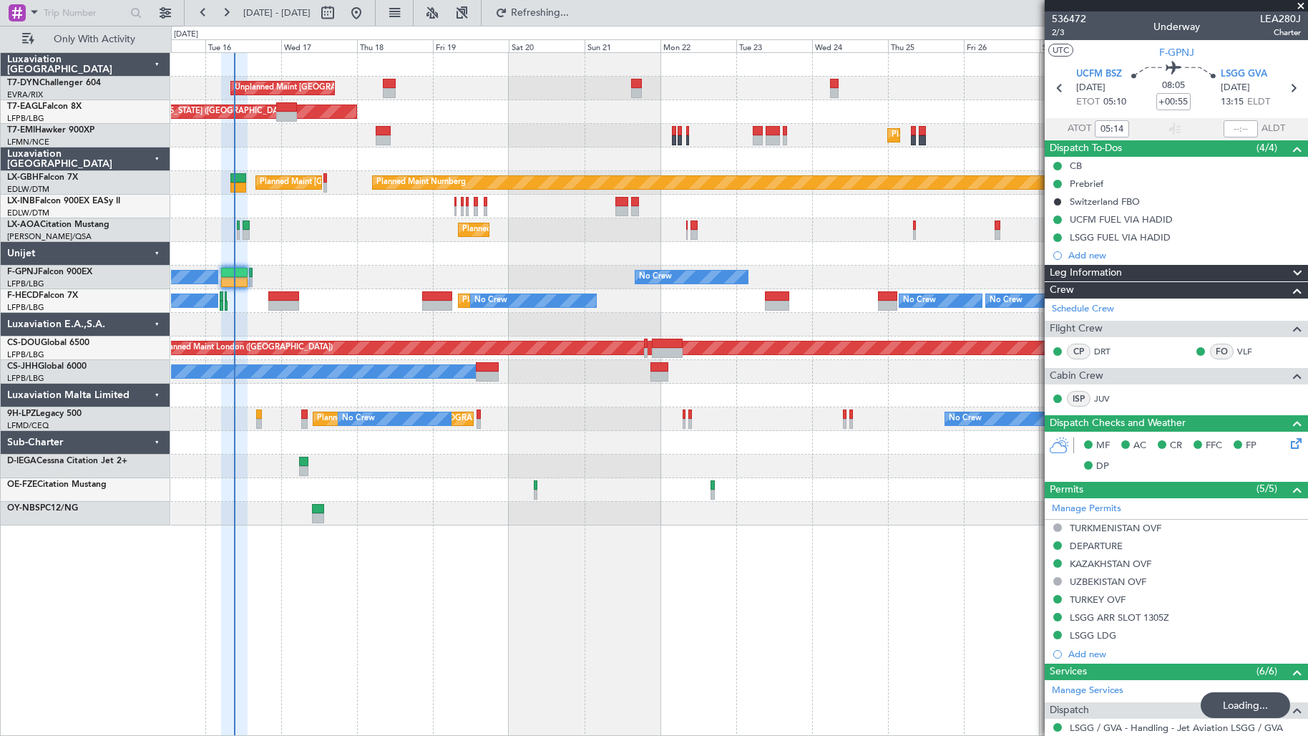 The image size is (1308, 736). What do you see at coordinates (1232, 102) in the screenshot?
I see `span: 13:15` at bounding box center [1232, 102].